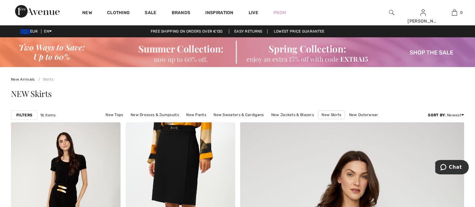 This screenshot has height=207, width=475. Describe the element at coordinates (24, 115) in the screenshot. I see `strong: Filters` at that location.